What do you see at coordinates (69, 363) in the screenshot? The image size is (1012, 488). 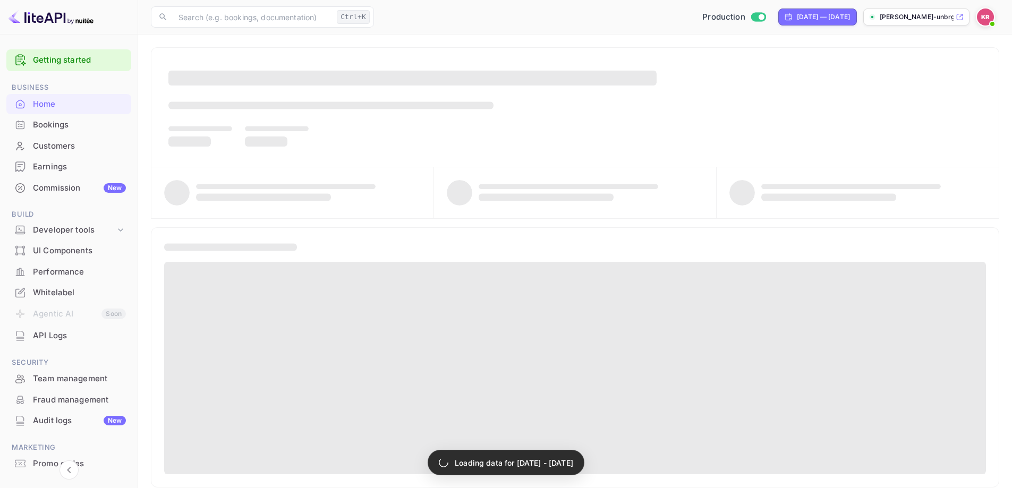 I see `span: Security` at bounding box center [69, 363].